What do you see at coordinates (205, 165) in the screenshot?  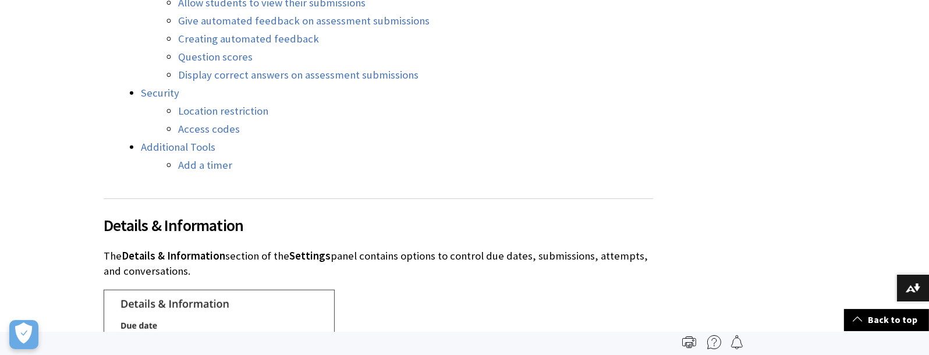 I see `a: Add a timer` at bounding box center [205, 165].